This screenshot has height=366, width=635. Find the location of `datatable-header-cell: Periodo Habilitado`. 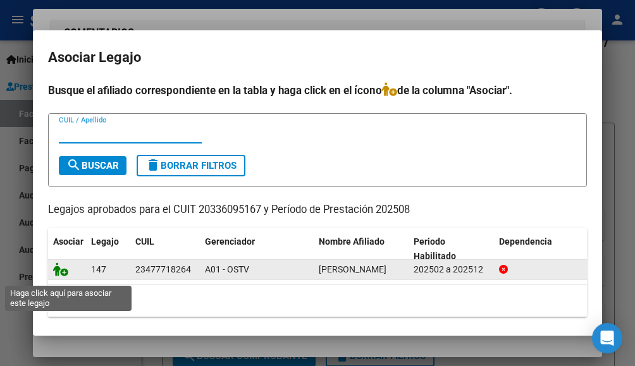

datatable-header-cell: Periodo Habilitado is located at coordinates (451, 249).